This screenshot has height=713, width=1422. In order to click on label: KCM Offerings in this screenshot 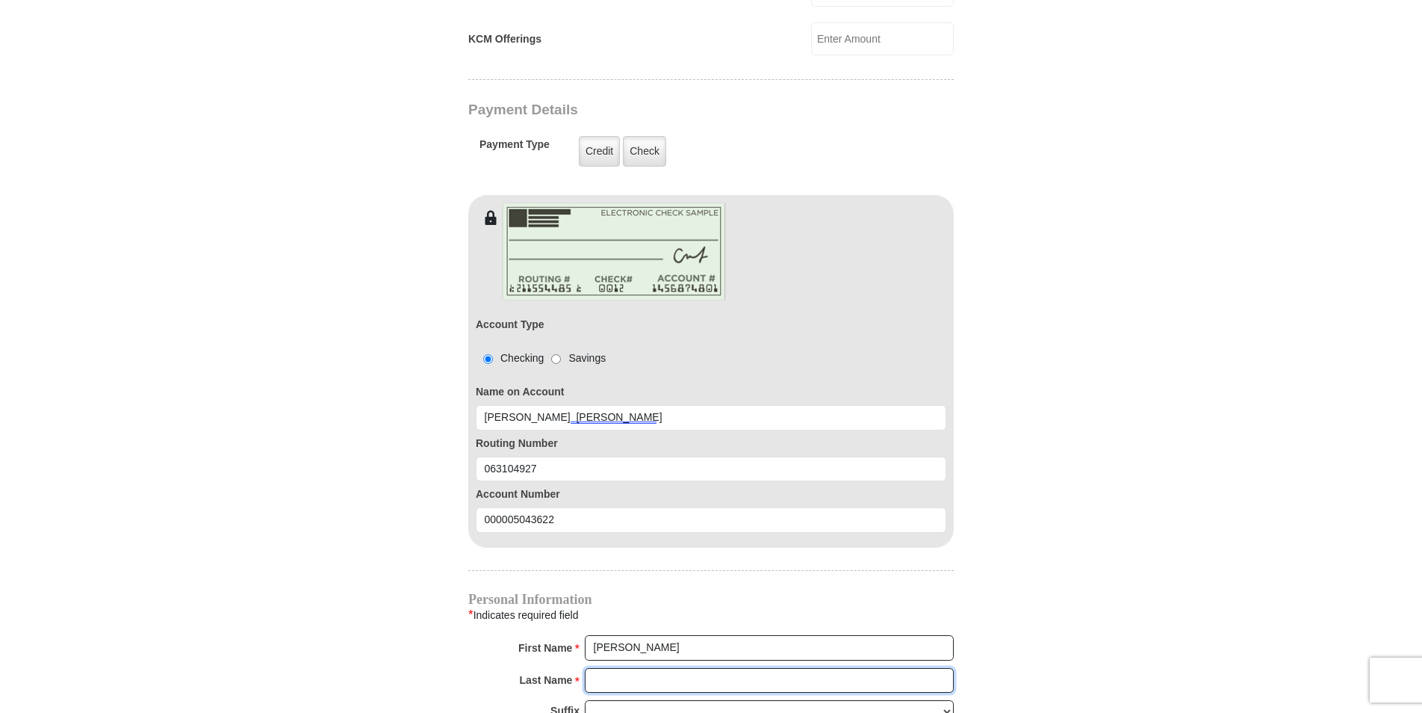, I will do `click(505, 39)`.